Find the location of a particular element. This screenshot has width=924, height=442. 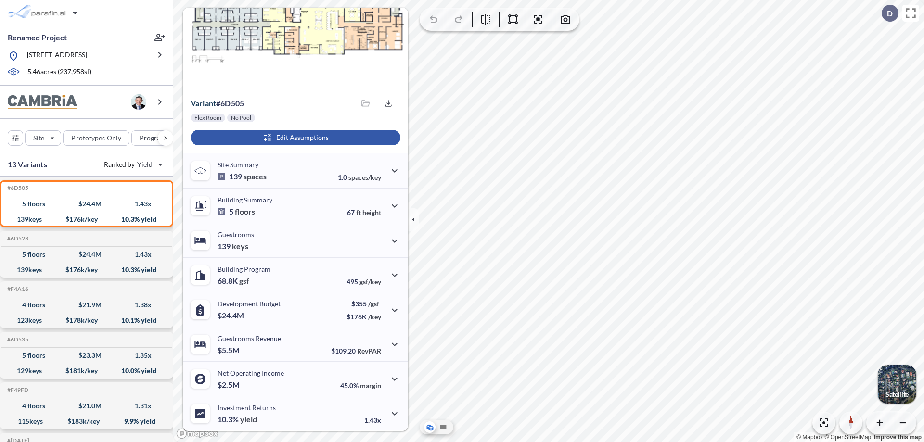

p: Flex Room is located at coordinates (208, 118).